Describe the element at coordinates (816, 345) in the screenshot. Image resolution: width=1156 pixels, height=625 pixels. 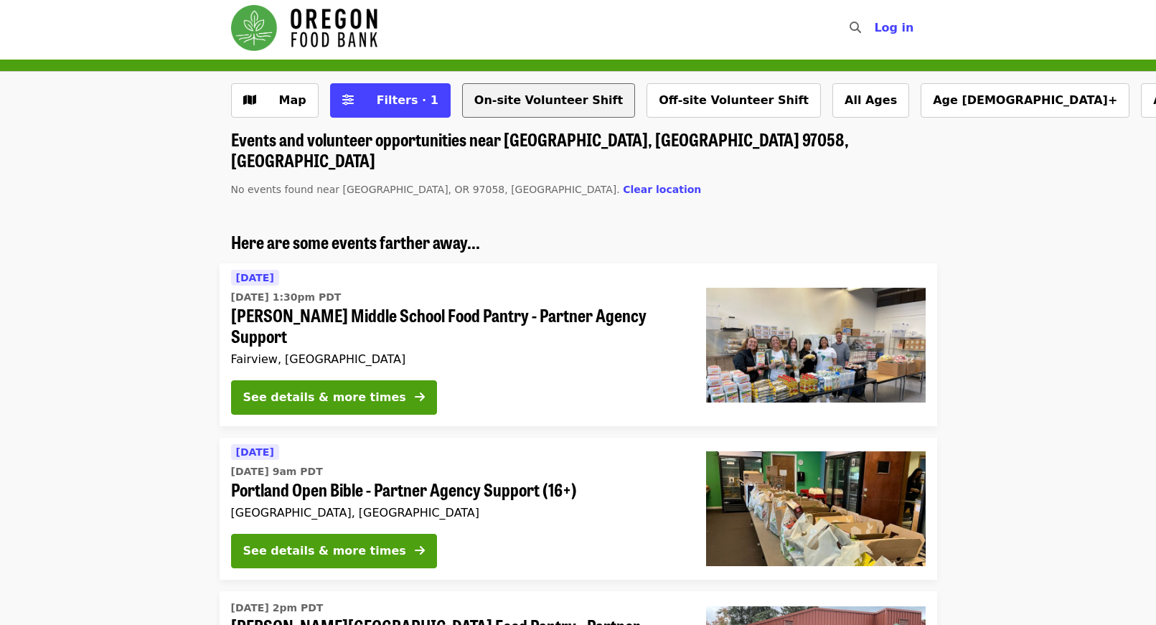
I see `img: Reynolds Middle School Food Pantry - Partner Agency Support organized by Oregon Food Bank` at that location.